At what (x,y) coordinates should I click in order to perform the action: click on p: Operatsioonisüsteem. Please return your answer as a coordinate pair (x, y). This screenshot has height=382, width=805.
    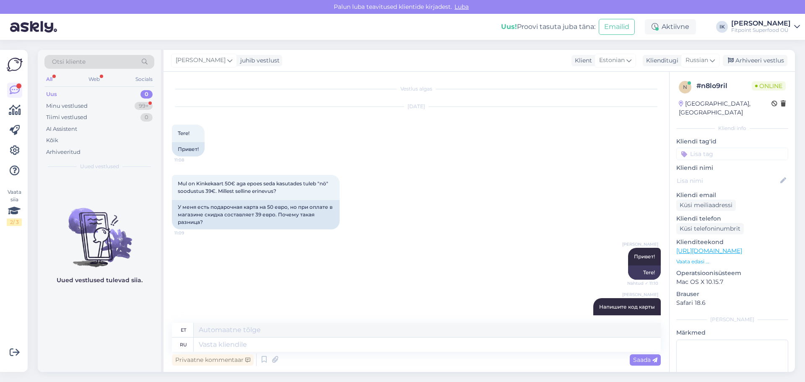
    Looking at the image, I should click on (732, 273).